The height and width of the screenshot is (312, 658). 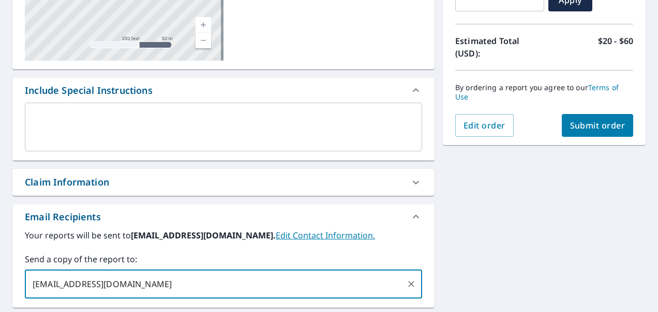 What do you see at coordinates (325, 235) in the screenshot?
I see `a: EditContactInfo` at bounding box center [325, 235].